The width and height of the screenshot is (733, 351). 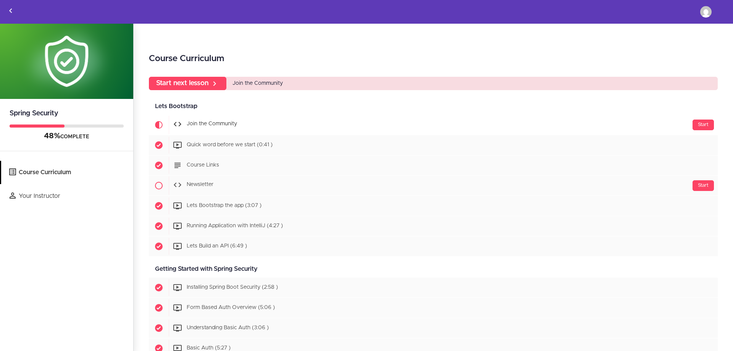 I want to click on span: Installing Spring Boot Security (2:58 ), so click(x=232, y=288).